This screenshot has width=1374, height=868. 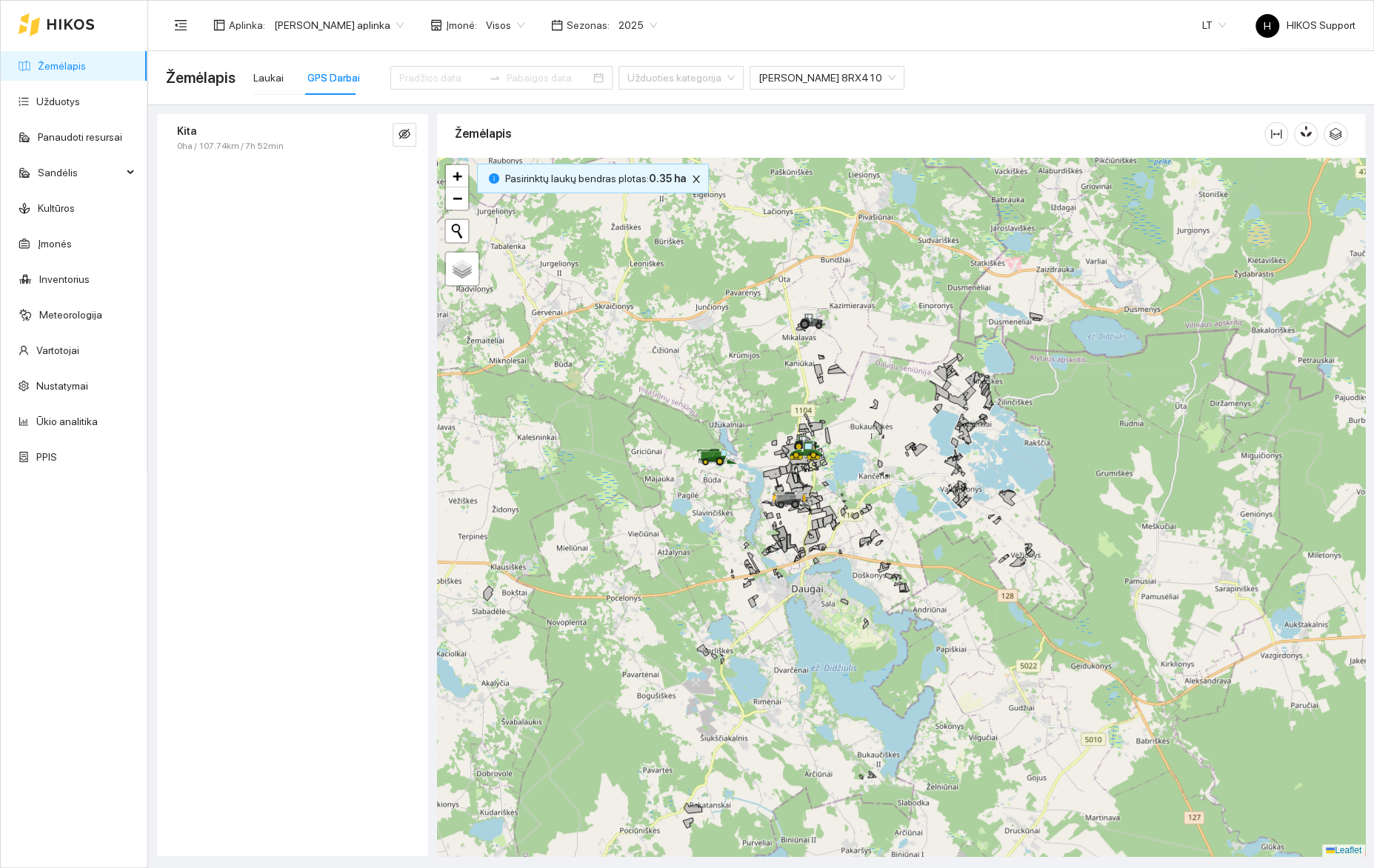 What do you see at coordinates (859, 133) in the screenshot?
I see `div: Žemėlapis` at bounding box center [859, 133].